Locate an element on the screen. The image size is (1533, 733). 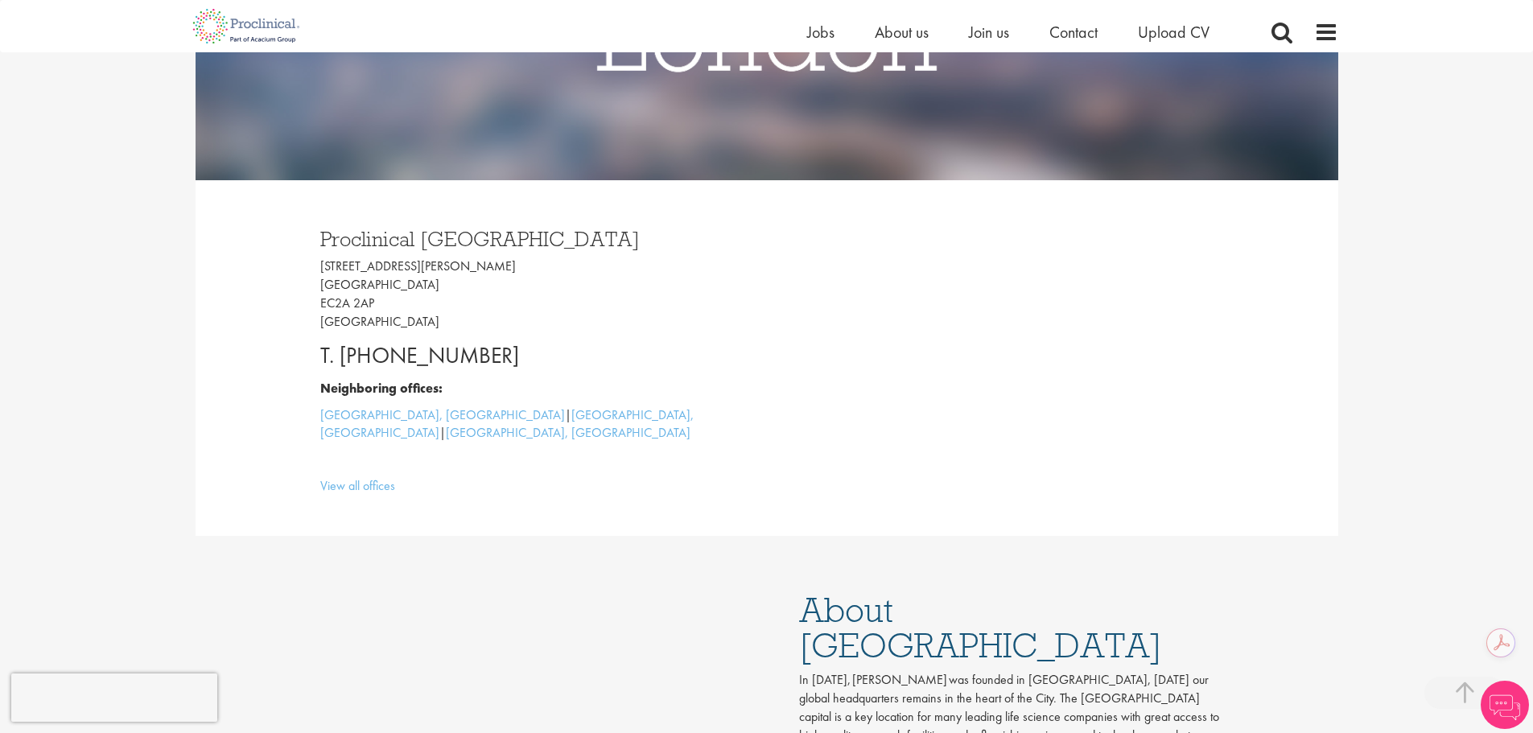
img: Chatbot is located at coordinates (1505, 705).